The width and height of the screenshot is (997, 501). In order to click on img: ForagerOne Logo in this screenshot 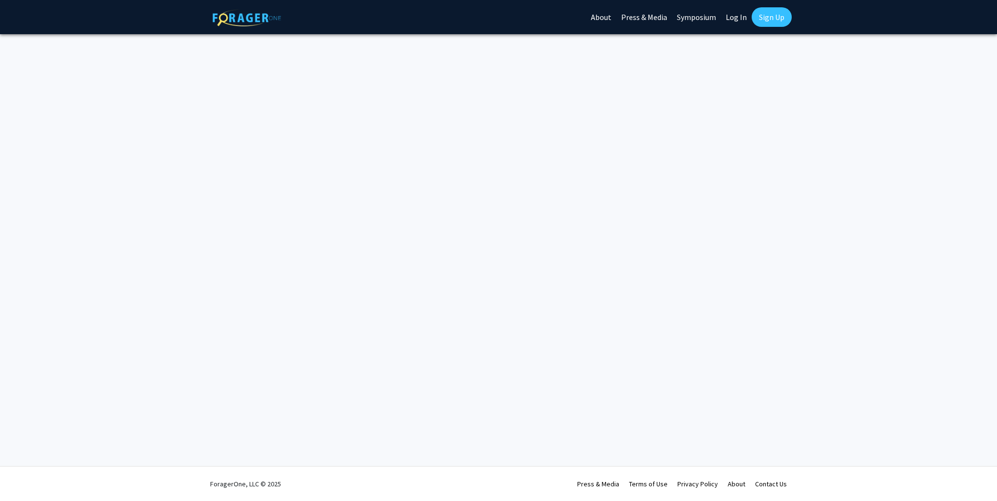, I will do `click(247, 18)`.